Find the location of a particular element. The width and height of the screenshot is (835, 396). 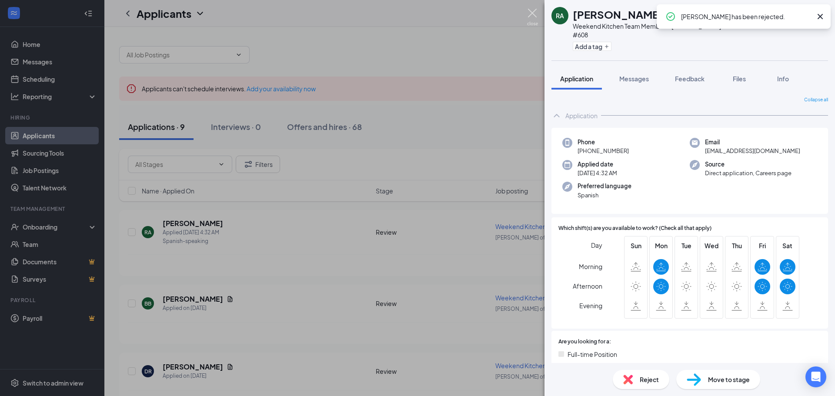

span: Full-time Position is located at coordinates (593, 355).